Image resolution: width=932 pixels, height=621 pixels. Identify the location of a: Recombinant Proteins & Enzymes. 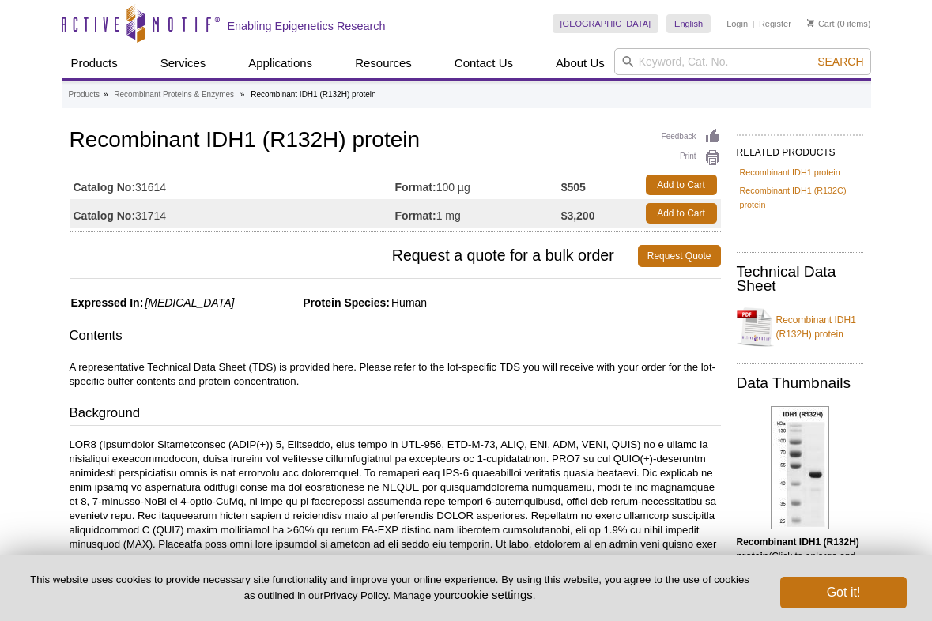
(174, 95).